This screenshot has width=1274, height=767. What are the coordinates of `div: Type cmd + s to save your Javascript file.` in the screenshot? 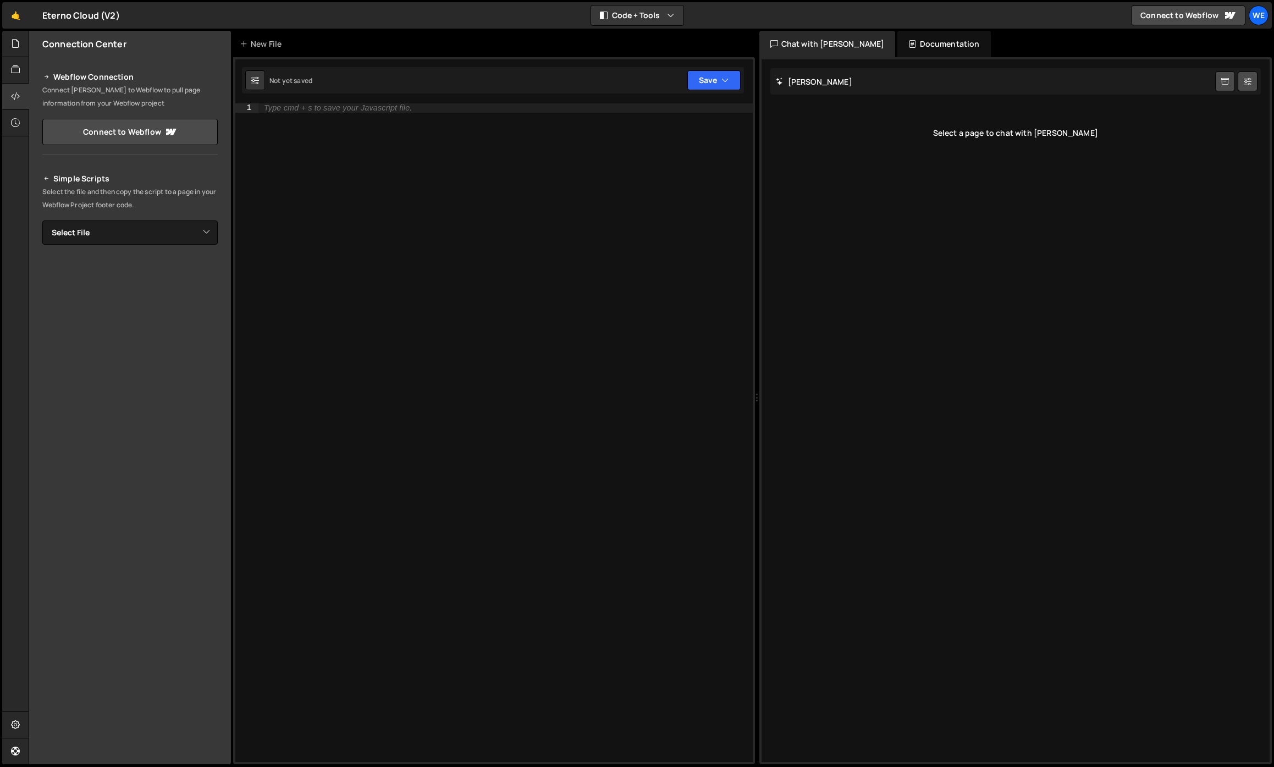 It's located at (338, 108).